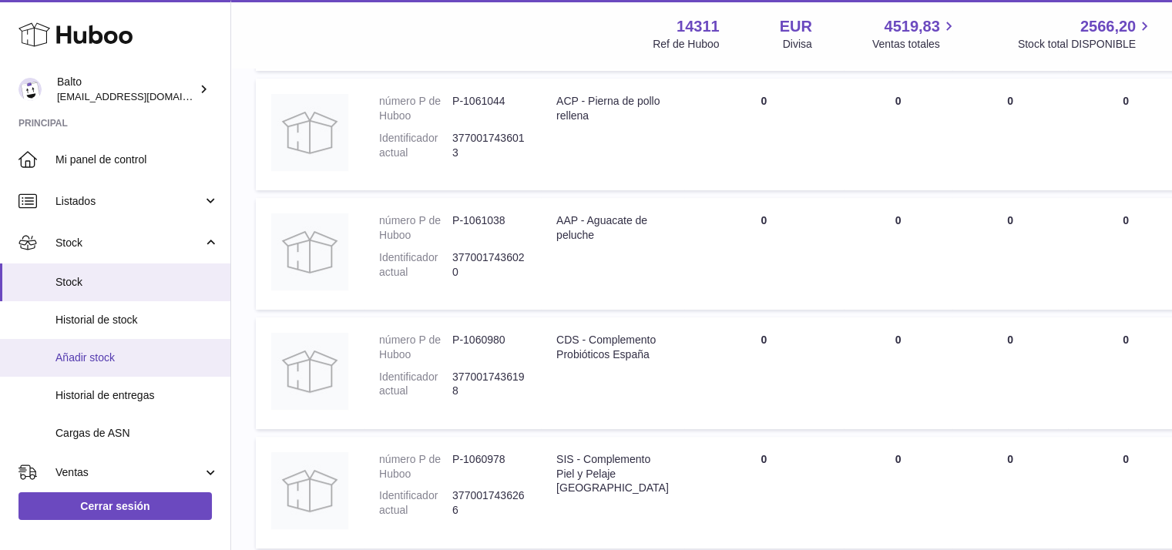  I want to click on span: Mi panel de control, so click(137, 160).